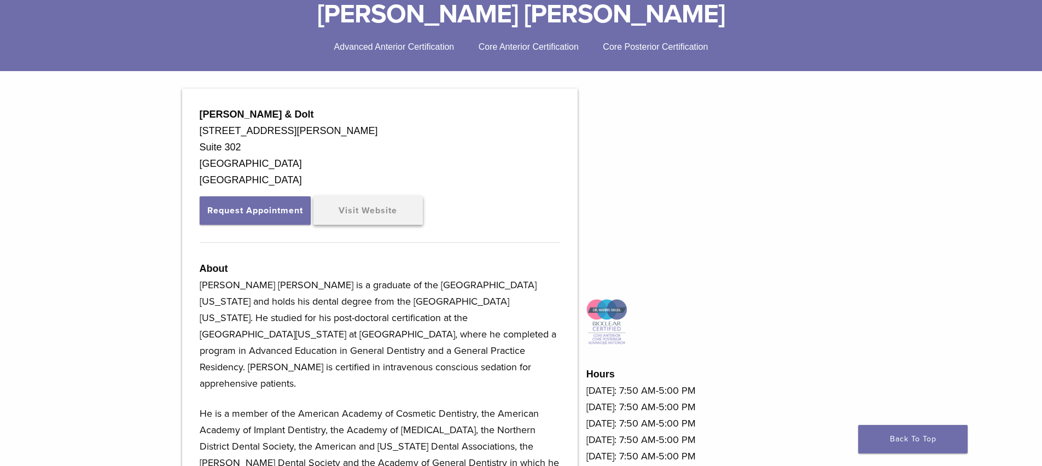 This screenshot has width=1042, height=466. What do you see at coordinates (913, 439) in the screenshot?
I see `a: Back To Top` at bounding box center [913, 439].